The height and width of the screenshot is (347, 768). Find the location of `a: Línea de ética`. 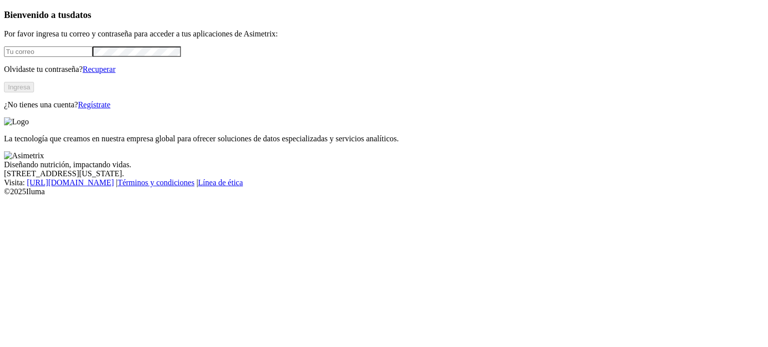

a: Línea de ética is located at coordinates (220, 182).